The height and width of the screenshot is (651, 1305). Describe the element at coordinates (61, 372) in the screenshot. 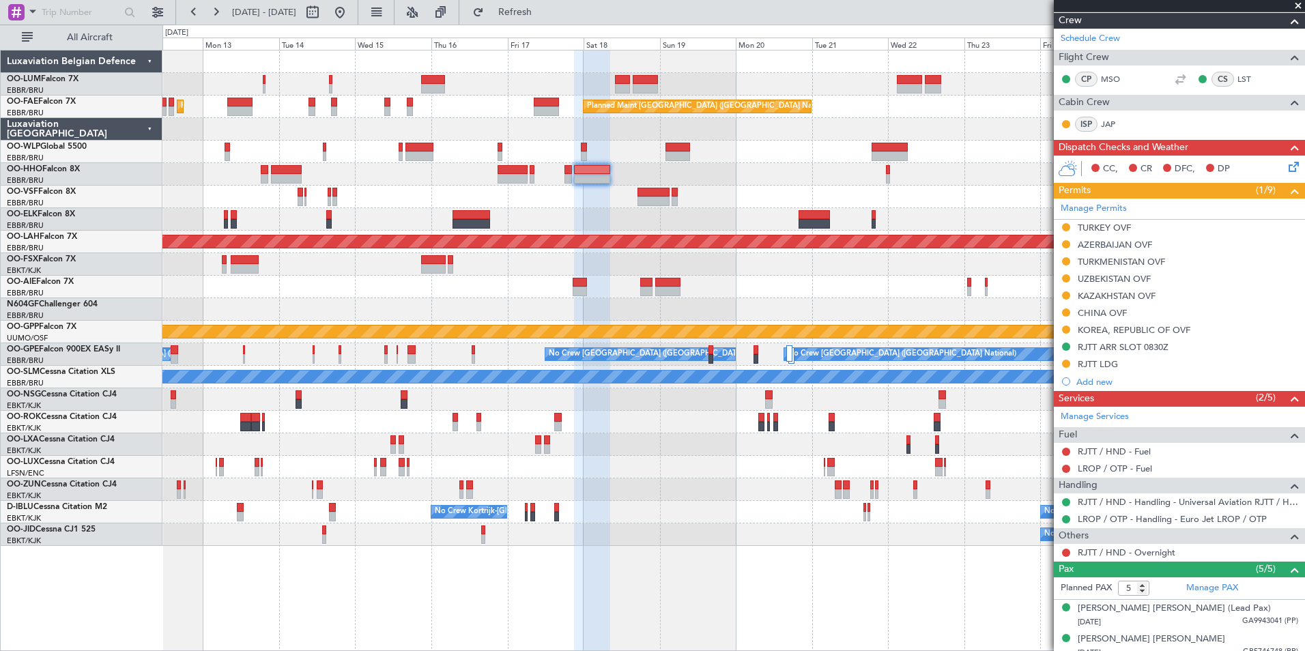

I see `a: OO-SLMCessna Citation XLS` at that location.